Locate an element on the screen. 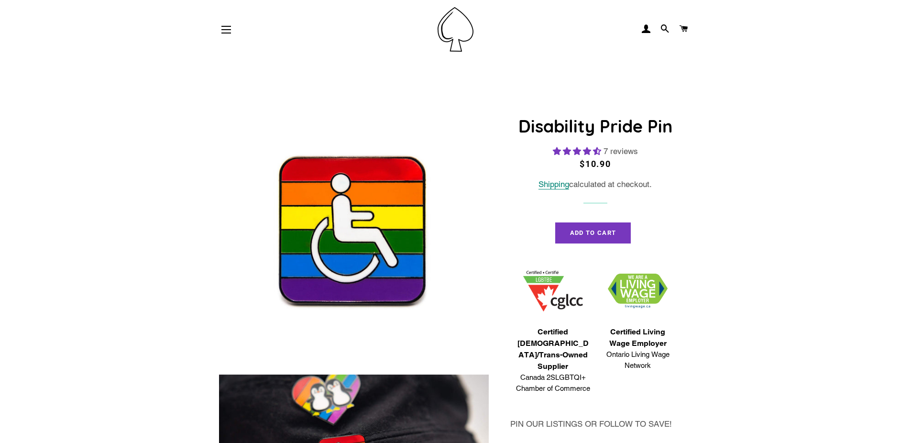 The height and width of the screenshot is (443, 911). a: Shipping is located at coordinates (554, 184).